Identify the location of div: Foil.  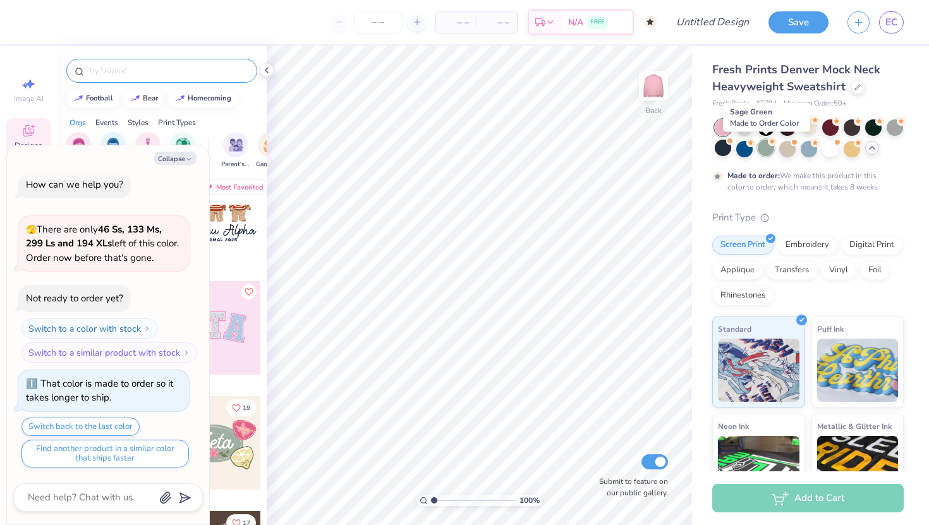
(874, 270).